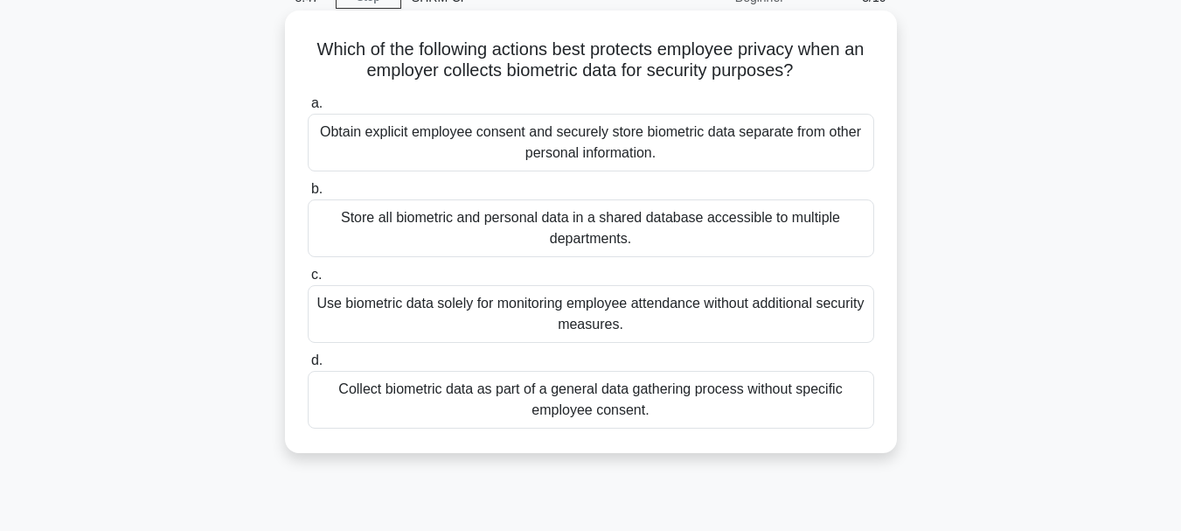 The image size is (1181, 531). Describe the element at coordinates (591, 228) in the screenshot. I see `div: Store all biometric and personal data in a shared database accessible to multiple departments.` at that location.